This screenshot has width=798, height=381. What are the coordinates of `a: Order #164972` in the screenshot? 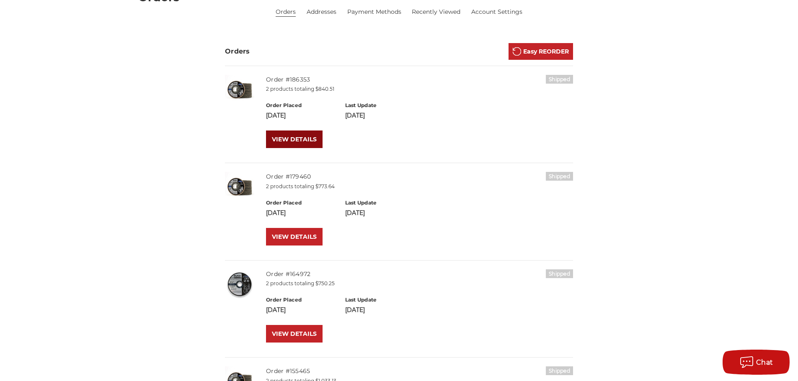 It's located at (288, 274).